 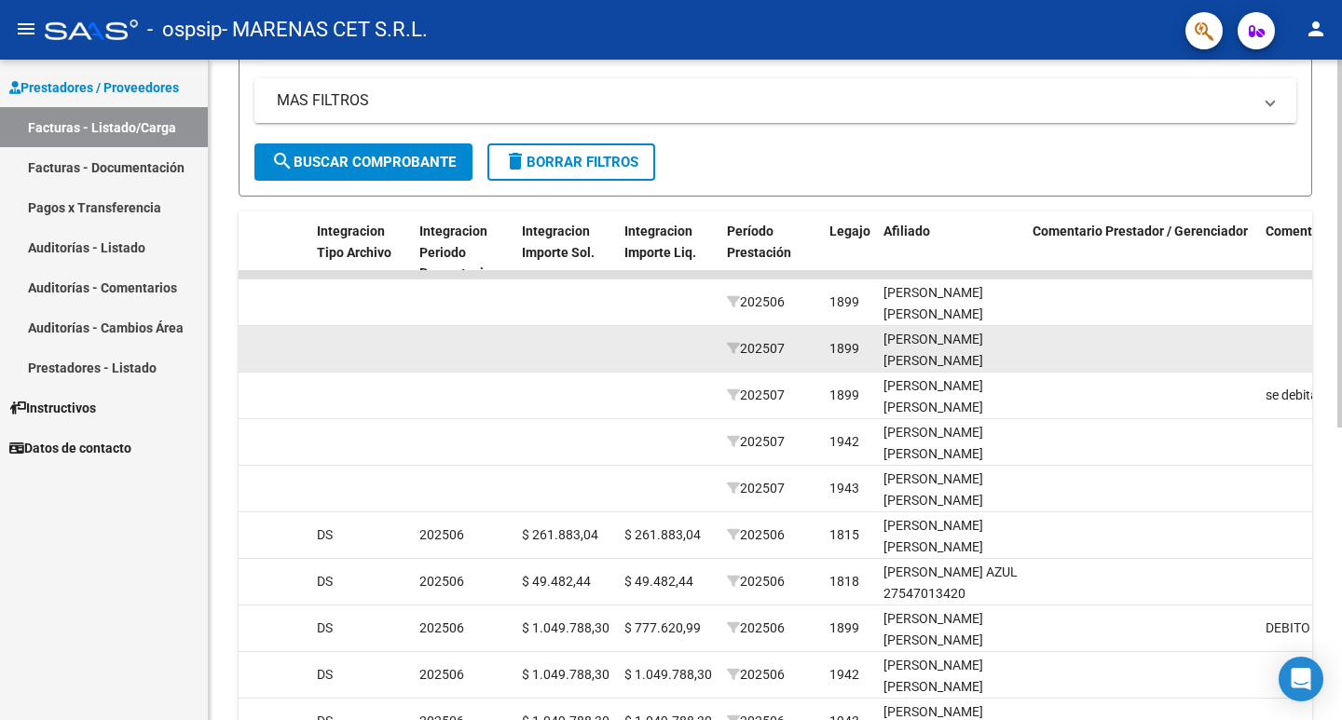 What do you see at coordinates (668, 252) in the screenshot?
I see `datatable-header-cell: Integracion Importe Liq.` at bounding box center [668, 252].